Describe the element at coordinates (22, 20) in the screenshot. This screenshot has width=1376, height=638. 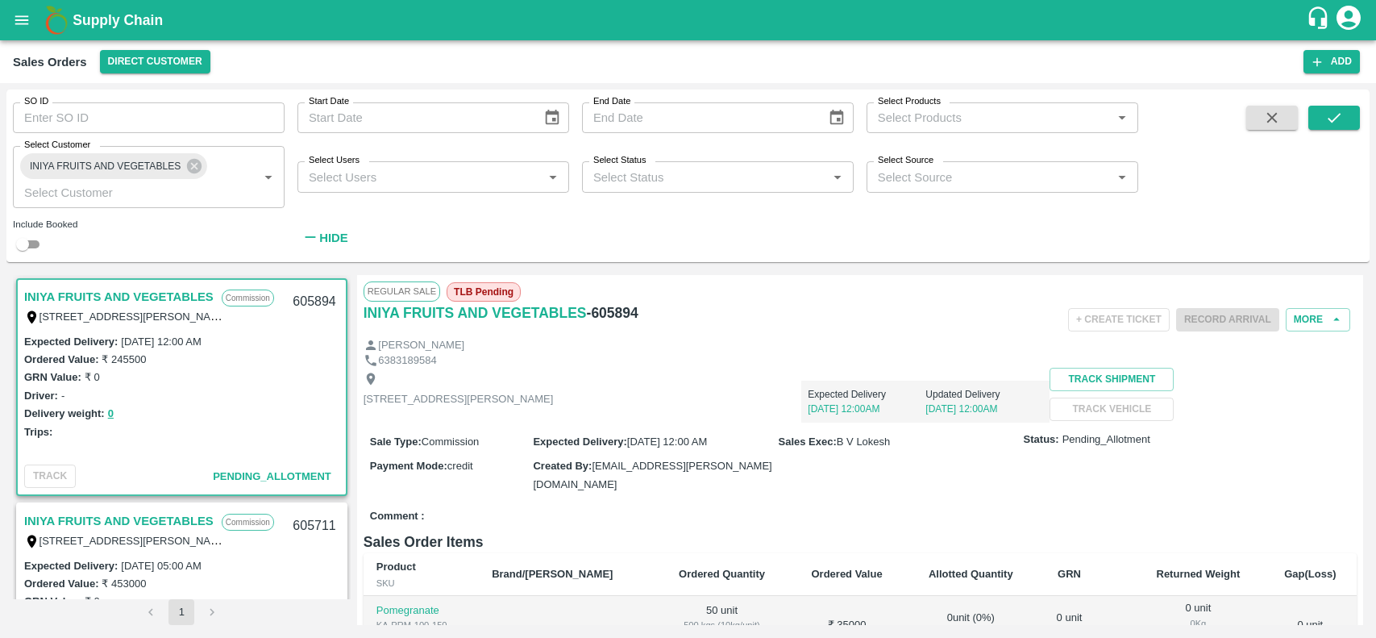
I see `button: open drawer` at that location.